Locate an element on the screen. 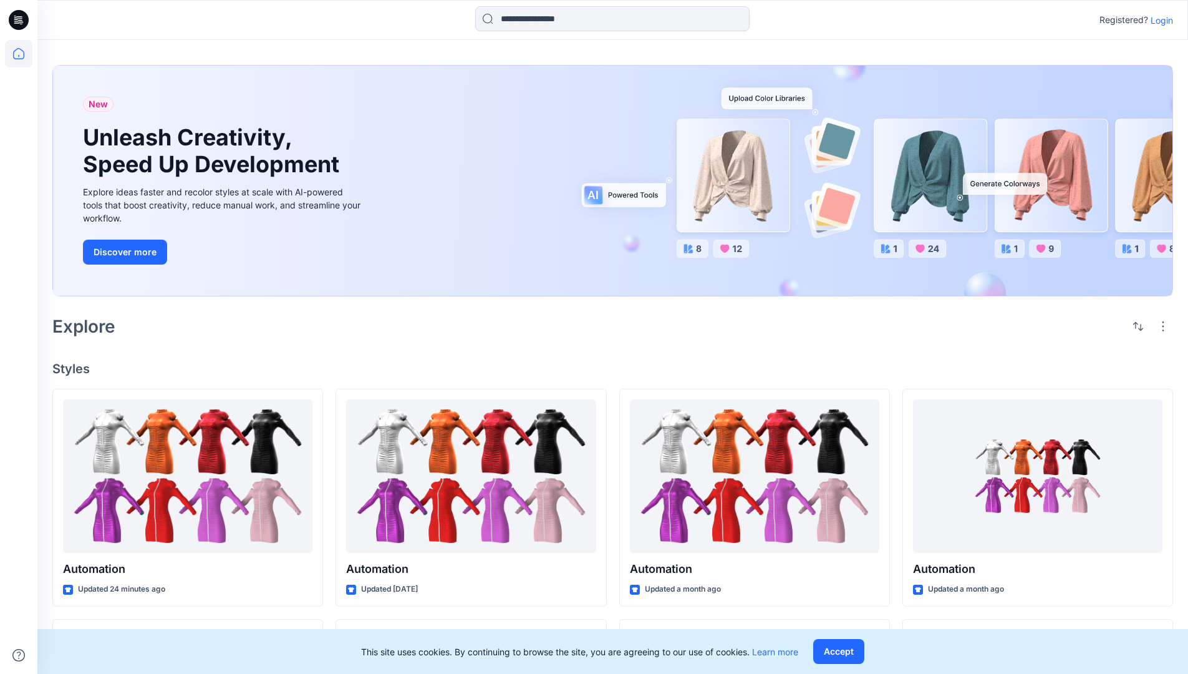  h4: Styles is located at coordinates (613, 369).